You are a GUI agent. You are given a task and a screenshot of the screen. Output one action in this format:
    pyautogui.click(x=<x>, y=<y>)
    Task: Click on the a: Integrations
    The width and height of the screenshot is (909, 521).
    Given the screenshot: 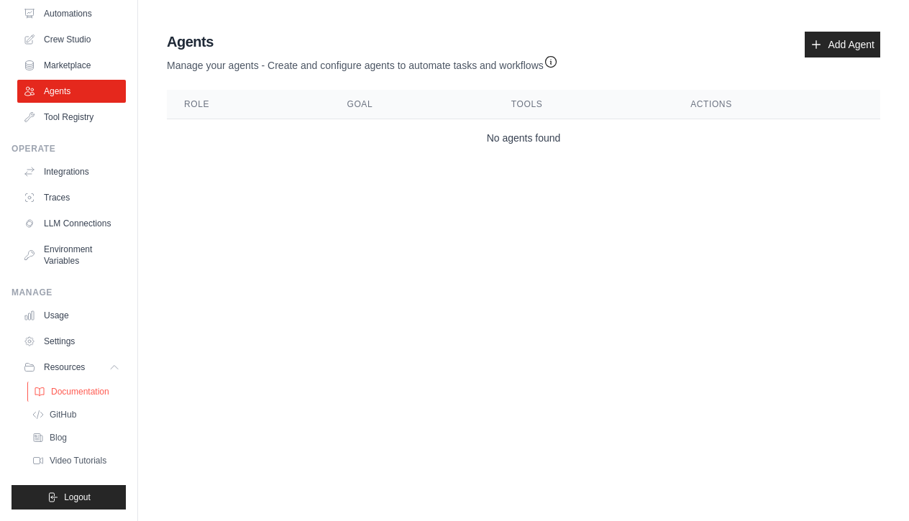 What is the action you would take?
    pyautogui.click(x=71, y=172)
    